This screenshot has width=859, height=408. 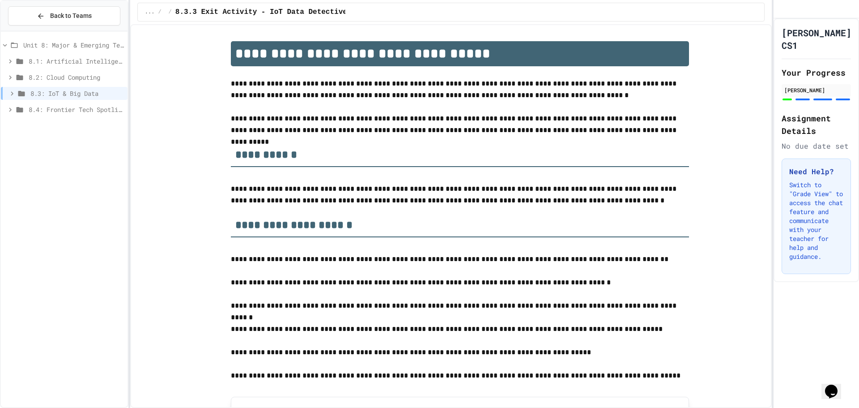 I want to click on span: 8.2: Cloud Computing, so click(x=76, y=77).